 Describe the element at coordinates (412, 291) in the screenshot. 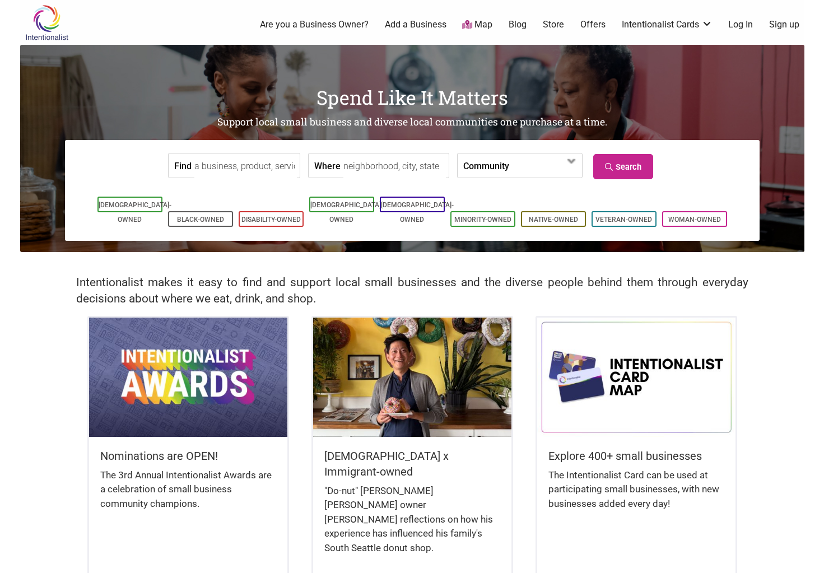

I see `h2: Intentionalist makes it easy to find and support local small businesses and the diverse people be...` at that location.